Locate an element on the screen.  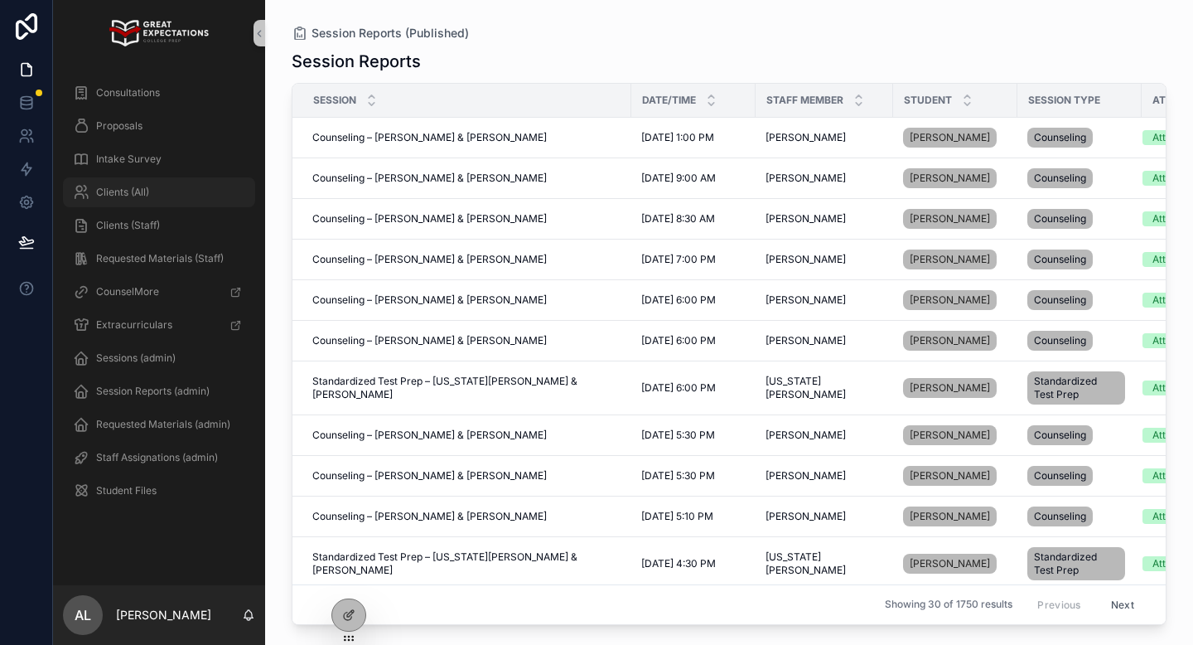
span: AL is located at coordinates (83, 615).